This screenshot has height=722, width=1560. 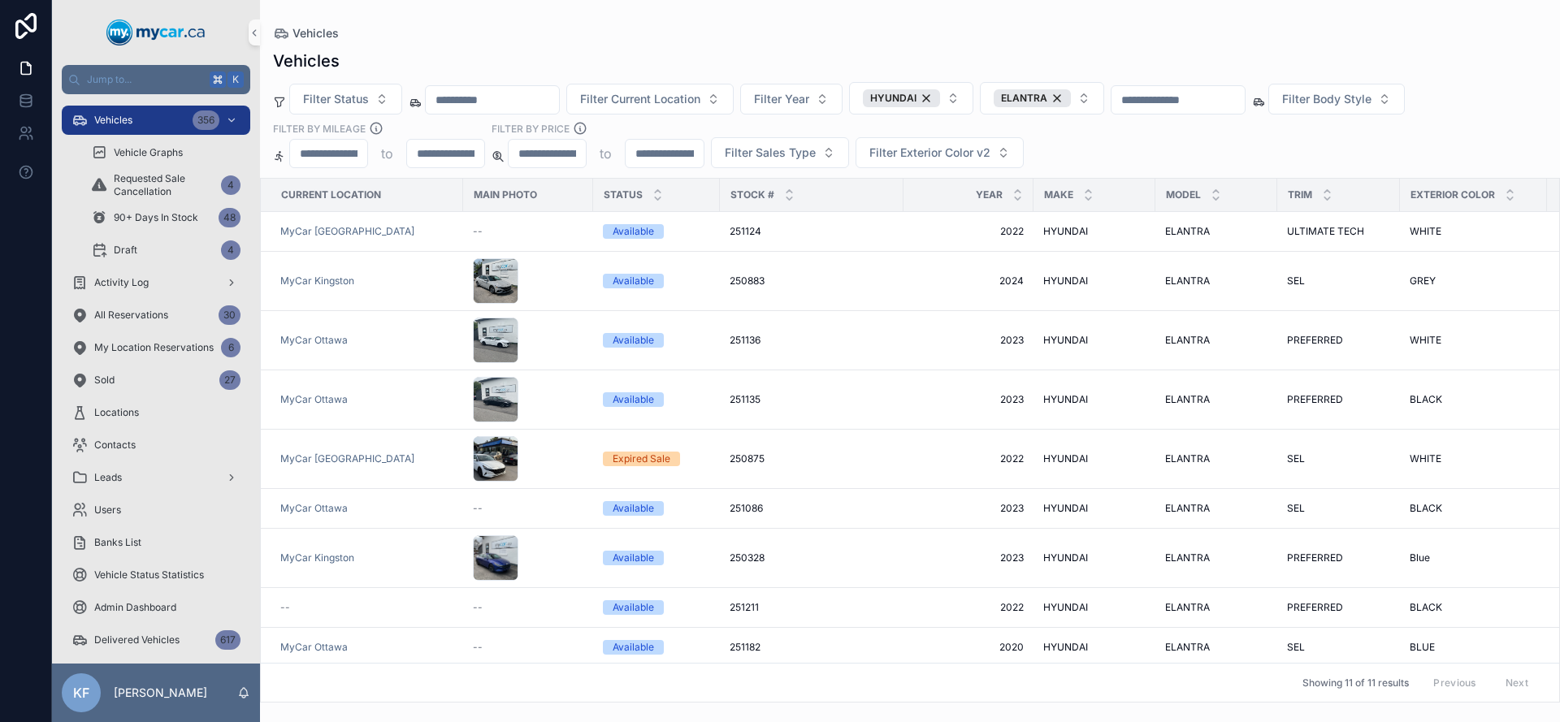 I want to click on span: BLACK, so click(x=1426, y=400).